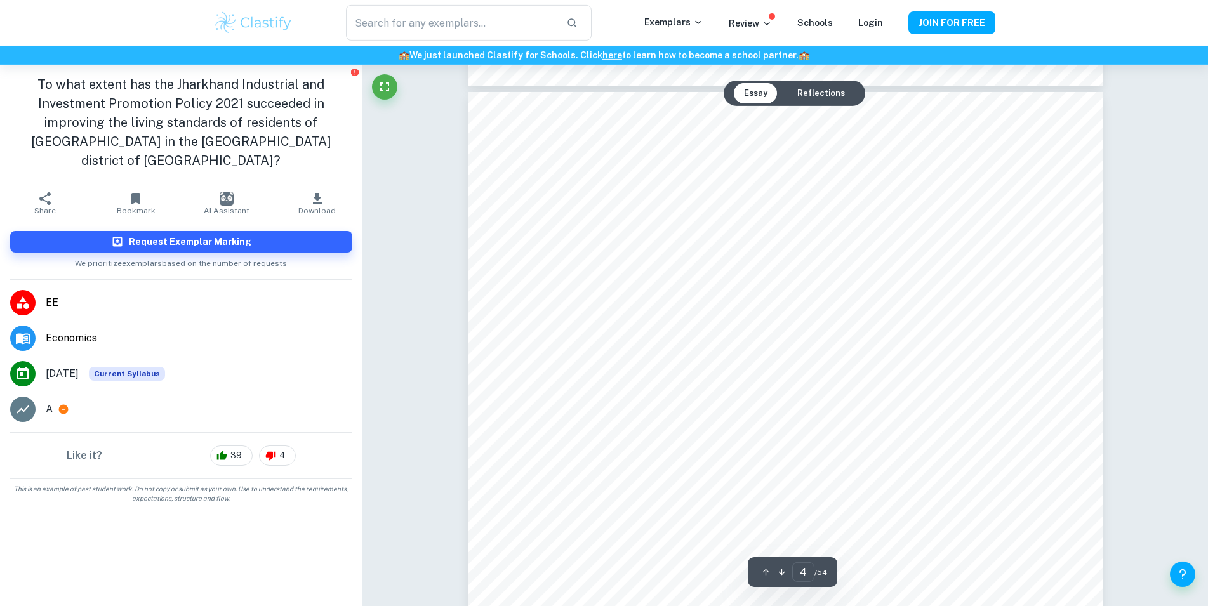 The width and height of the screenshot is (1208, 606). I want to click on span: AI Assistant, so click(227, 211).